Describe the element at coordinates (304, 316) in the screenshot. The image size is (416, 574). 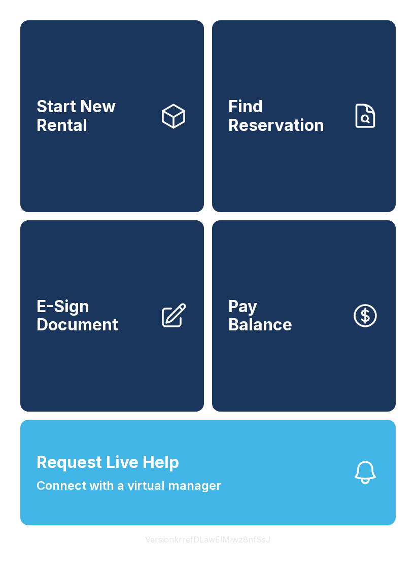
I see `button: PayBalance` at that location.